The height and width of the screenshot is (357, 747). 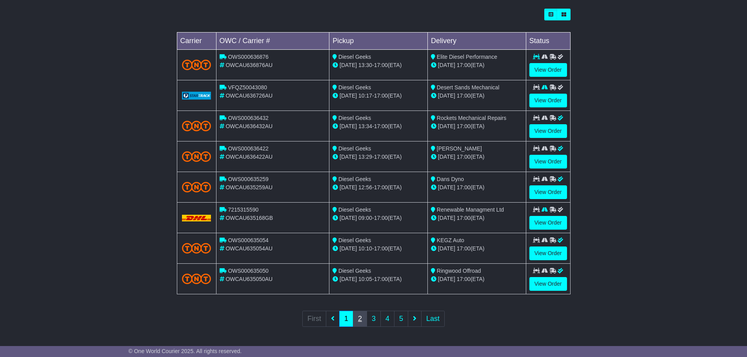 I want to click on span: 10:17, so click(x=365, y=96).